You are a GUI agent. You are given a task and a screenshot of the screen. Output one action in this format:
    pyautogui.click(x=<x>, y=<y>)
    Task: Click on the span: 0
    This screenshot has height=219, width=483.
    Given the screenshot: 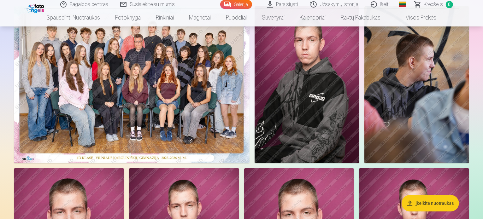 What is the action you would take?
    pyautogui.click(x=449, y=4)
    